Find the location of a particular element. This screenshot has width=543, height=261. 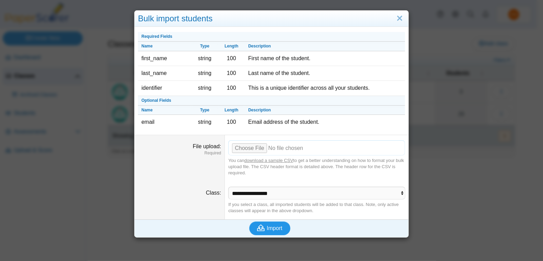

td: last_name is located at coordinates (165, 73).